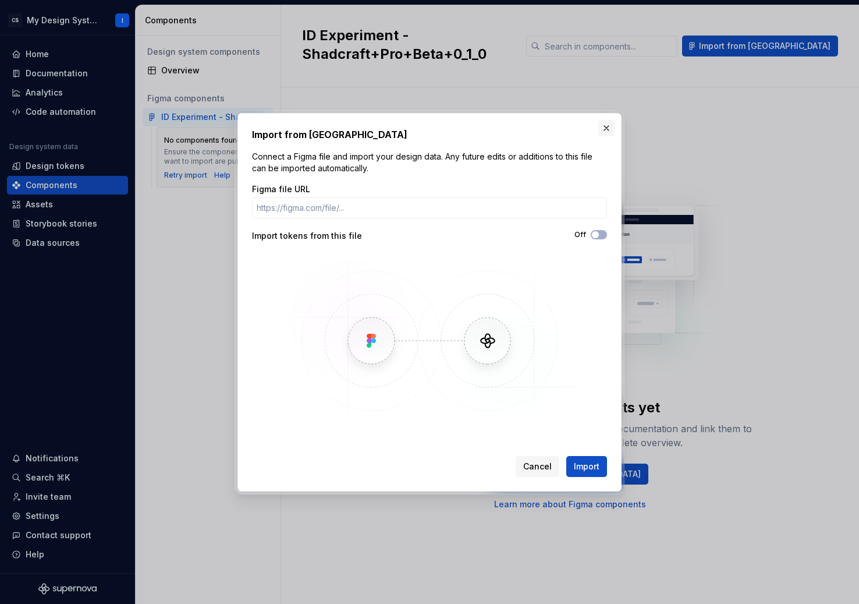  I want to click on button: Cancel, so click(537, 466).